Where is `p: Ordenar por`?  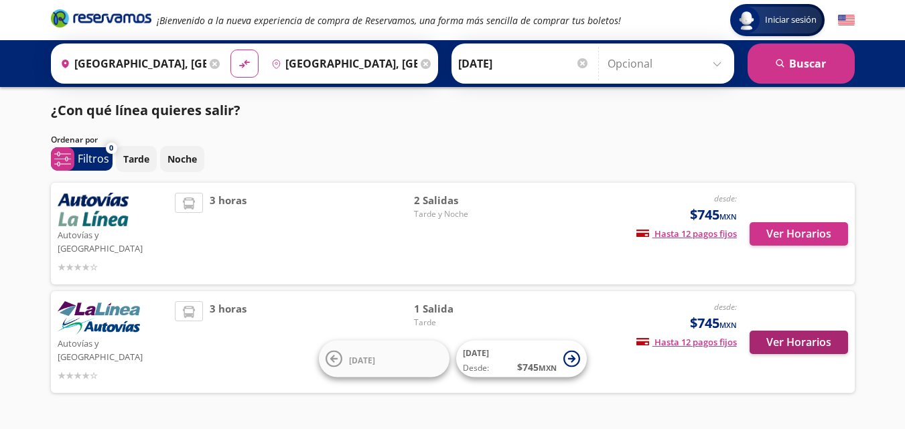 p: Ordenar por is located at coordinates (74, 140).